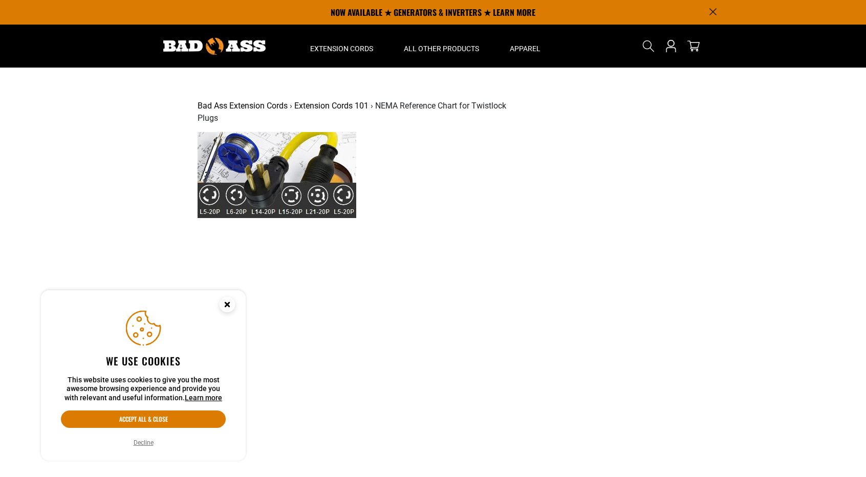 The image size is (866, 477). Describe the element at coordinates (215, 46) in the screenshot. I see `img: Bad Ass Extension Cords` at that location.